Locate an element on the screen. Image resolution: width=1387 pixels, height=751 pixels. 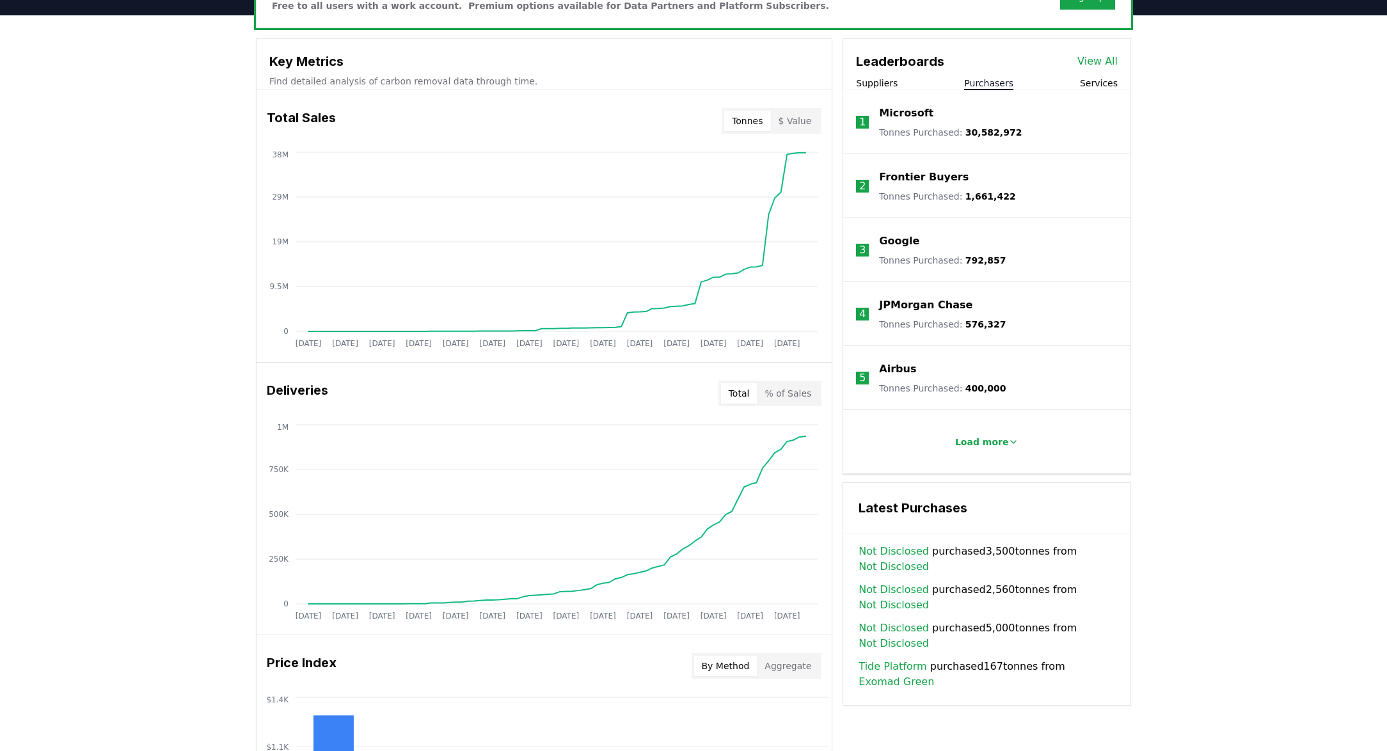
p: 5 is located at coordinates (863, 378).